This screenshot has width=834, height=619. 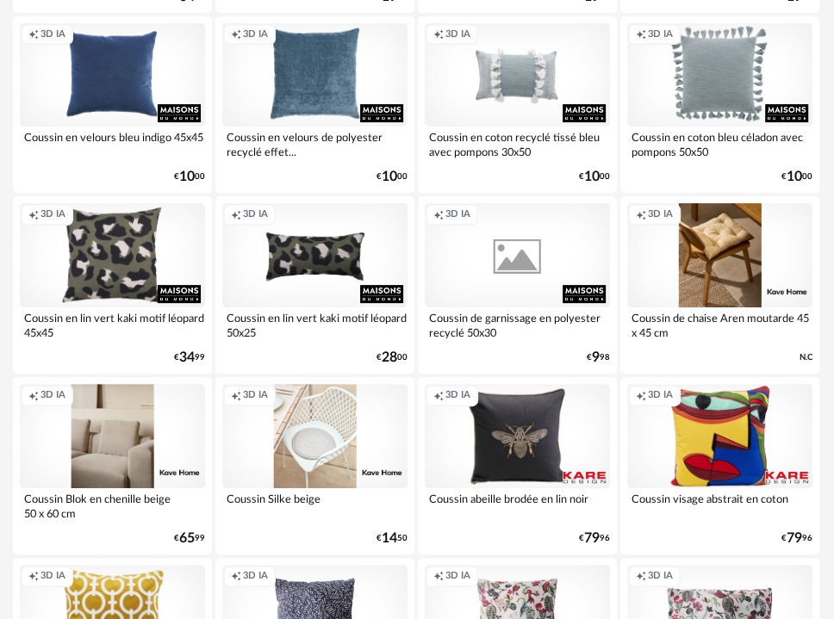 What do you see at coordinates (719, 105) in the screenshot?
I see `a: Creation icon 3D IA Coussin en coton bleu céladon avec pompons 50x50 €1000` at bounding box center [719, 105].